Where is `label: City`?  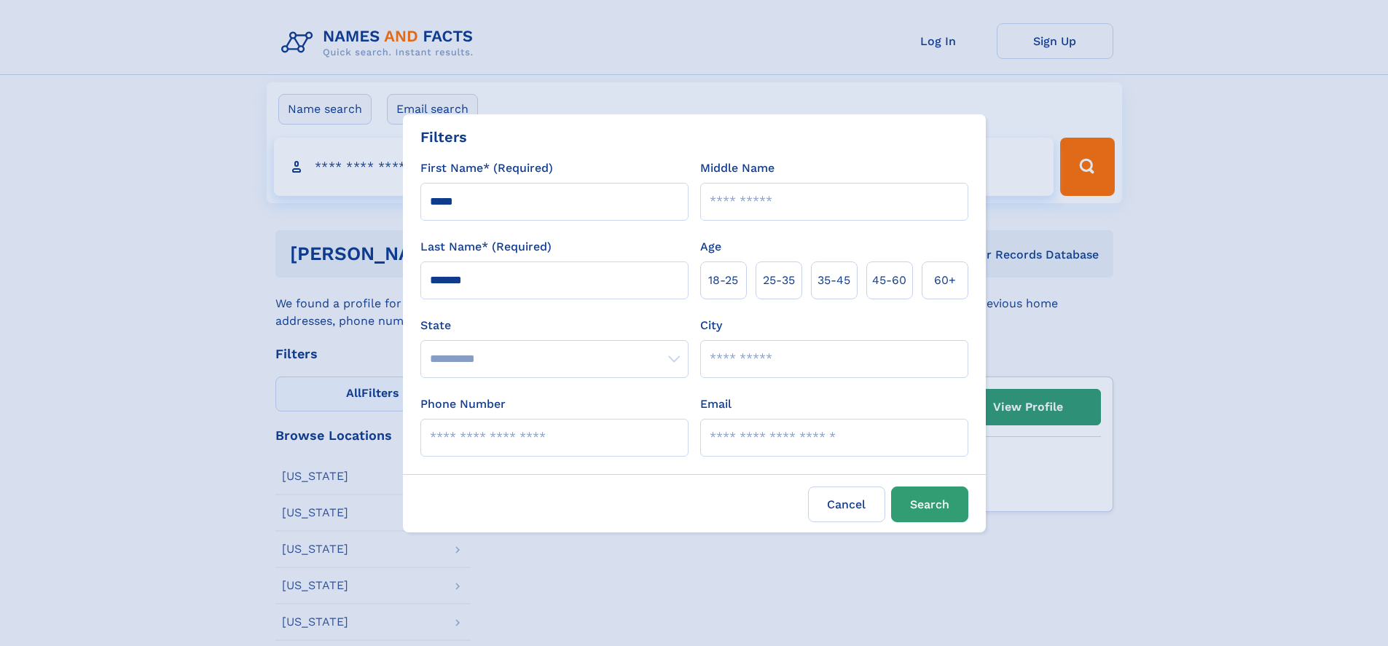 label: City is located at coordinates (711, 326).